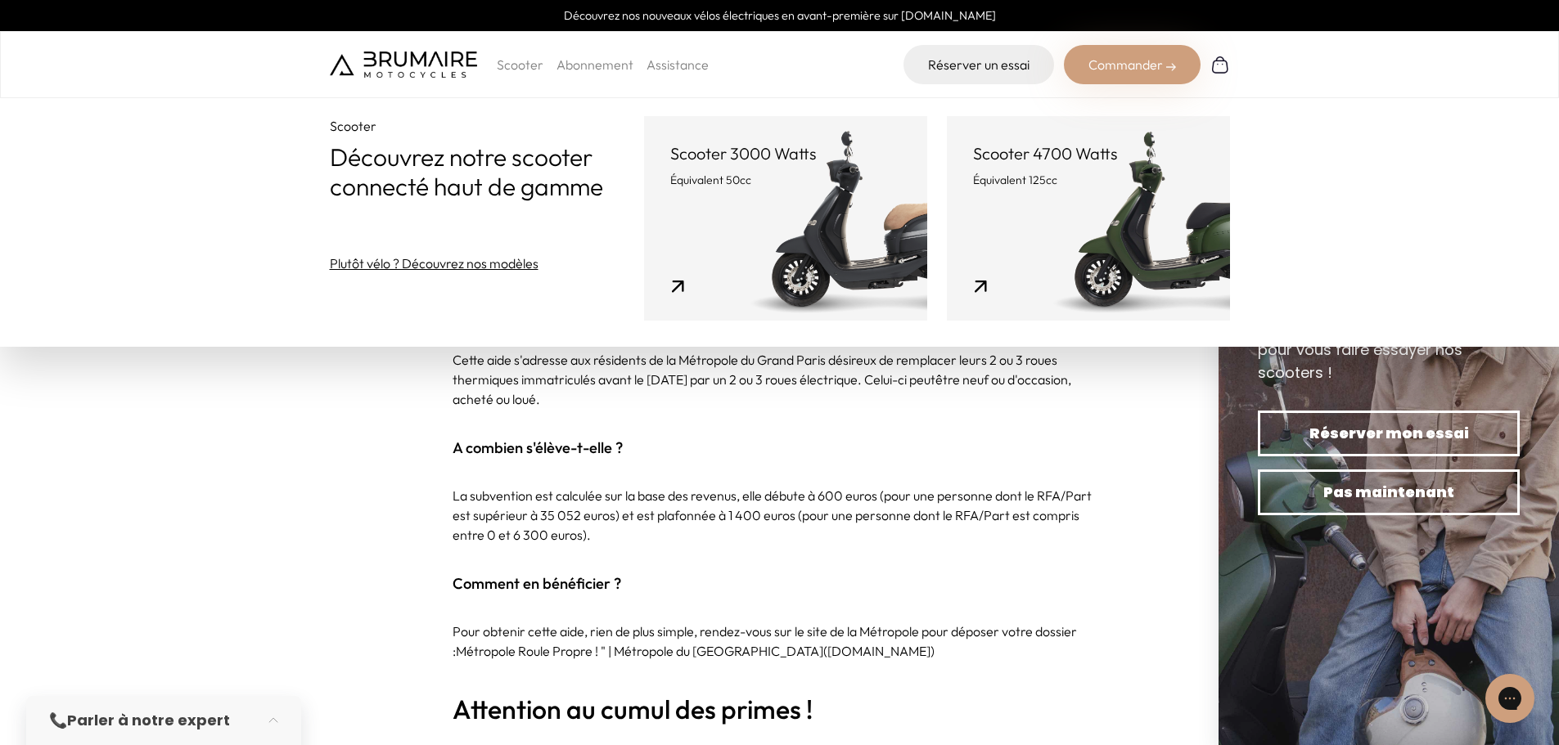 Image resolution: width=1559 pixels, height=745 pixels. Describe the element at coordinates (434, 263) in the screenshot. I see `a: Plutôt vélo ? Découvrez nos modèles` at that location.